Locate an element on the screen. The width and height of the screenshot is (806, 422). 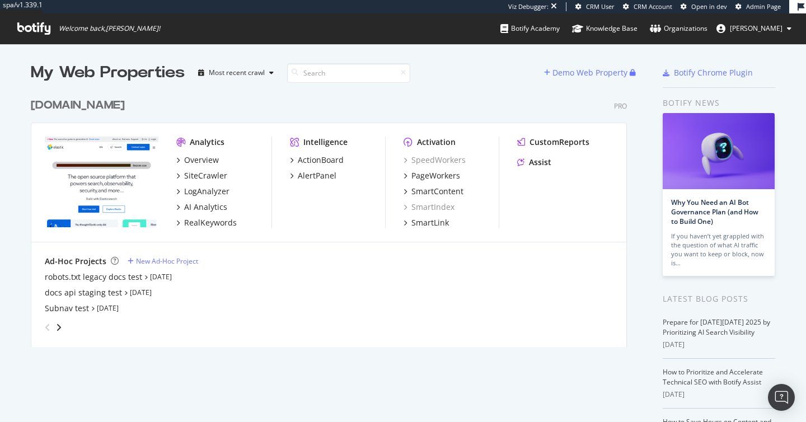
div: If you haven’t yet grappled with the question of what AI traffic you want to keep or block, now is… is located at coordinates (718, 249).